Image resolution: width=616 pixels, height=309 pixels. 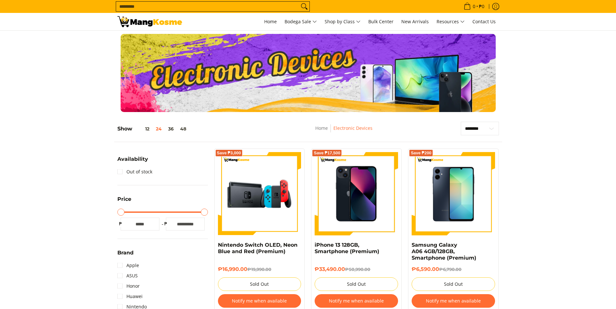 I want to click on a: Out of stock, so click(x=135, y=172).